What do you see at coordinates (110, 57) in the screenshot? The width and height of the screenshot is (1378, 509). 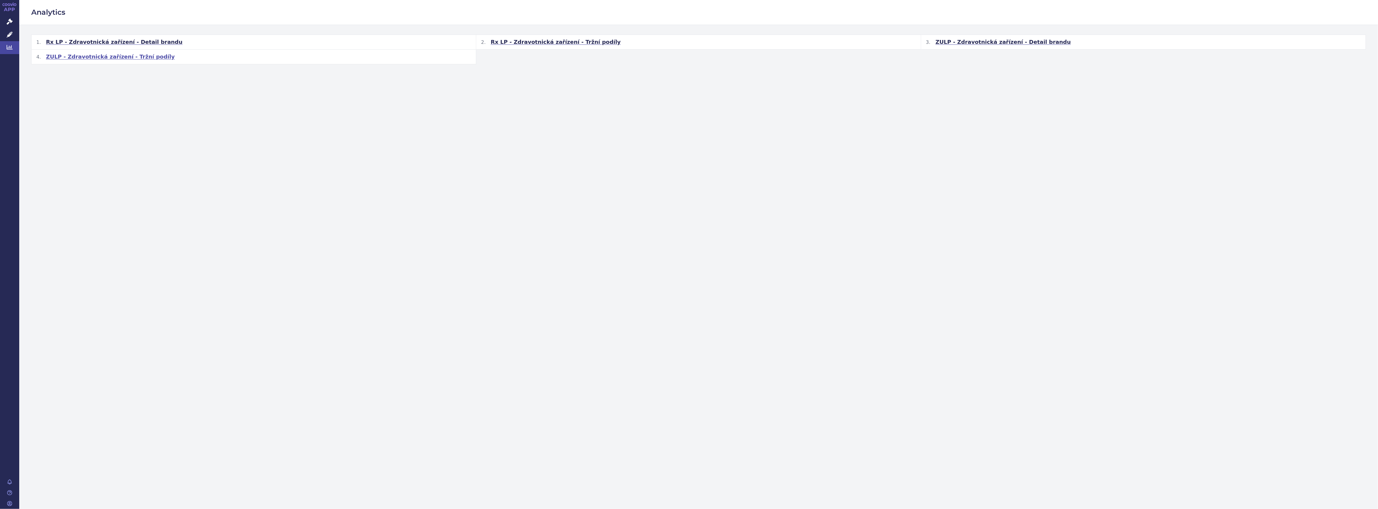 I see `span: ZULP - Zdravotnická zařízení - Tržní podíly` at bounding box center [110, 57].